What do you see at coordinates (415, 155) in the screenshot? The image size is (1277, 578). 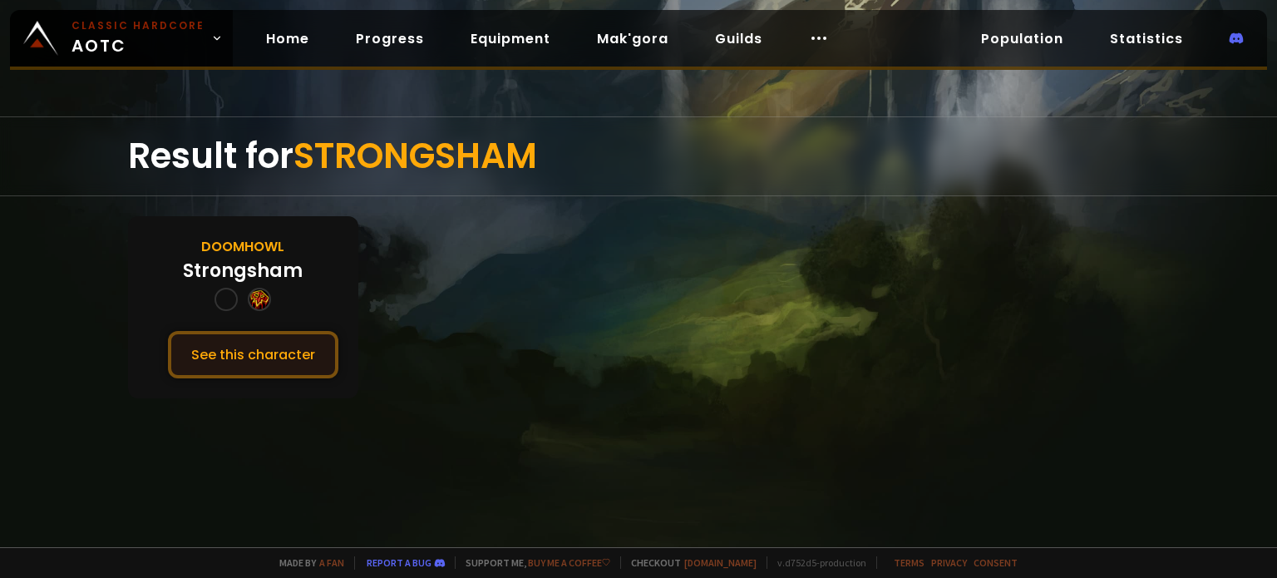 I see `span: STRONGSHAM` at bounding box center [415, 155].